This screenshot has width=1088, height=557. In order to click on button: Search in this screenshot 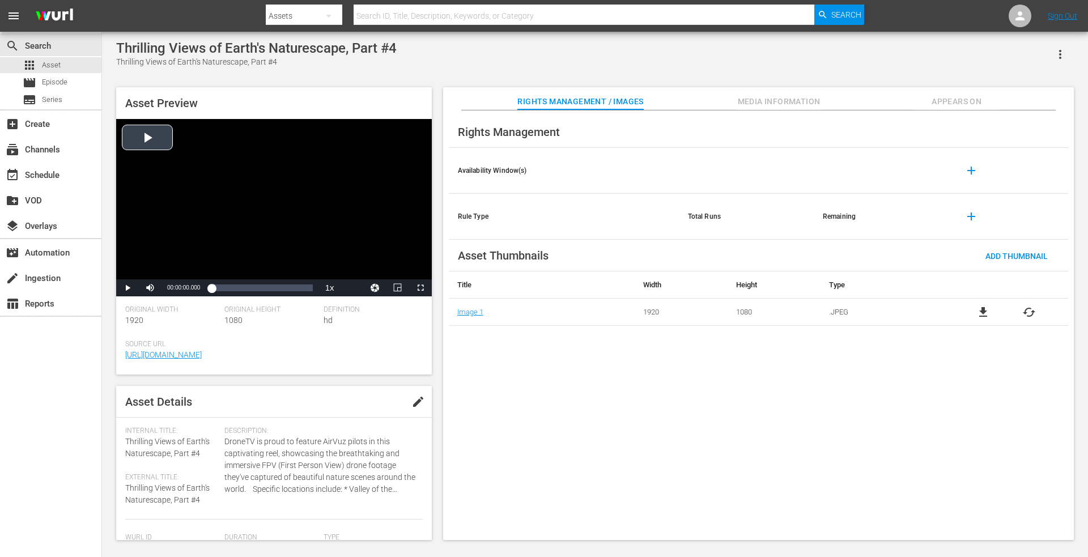, I will do `click(839, 15)`.